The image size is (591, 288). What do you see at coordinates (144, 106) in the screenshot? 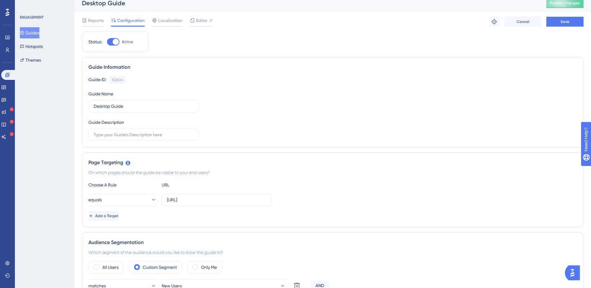
I see `input: Type your Guide’s Name here` at bounding box center [144, 106].